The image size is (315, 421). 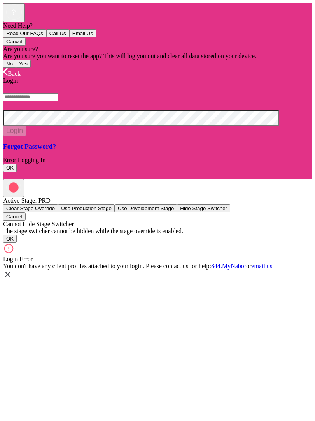 I want to click on div: The stage switcher cannot be hidden while the stage override is enabled., so click(x=158, y=231).